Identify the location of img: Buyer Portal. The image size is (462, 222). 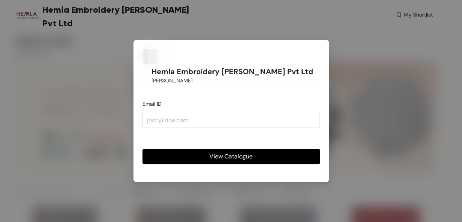
(150, 56).